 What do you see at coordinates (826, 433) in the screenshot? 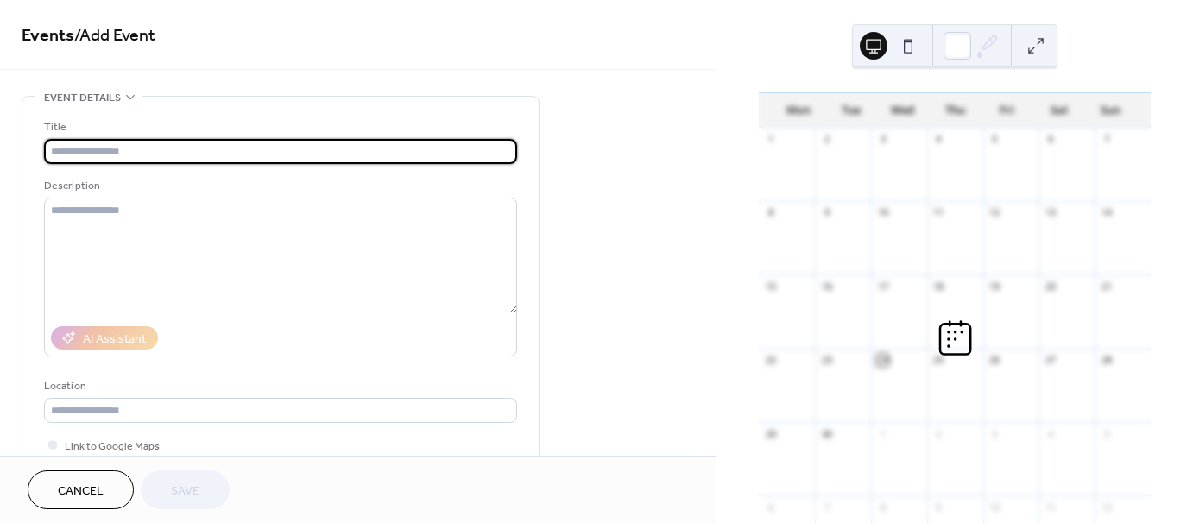
I see `div: 30` at bounding box center [826, 433].